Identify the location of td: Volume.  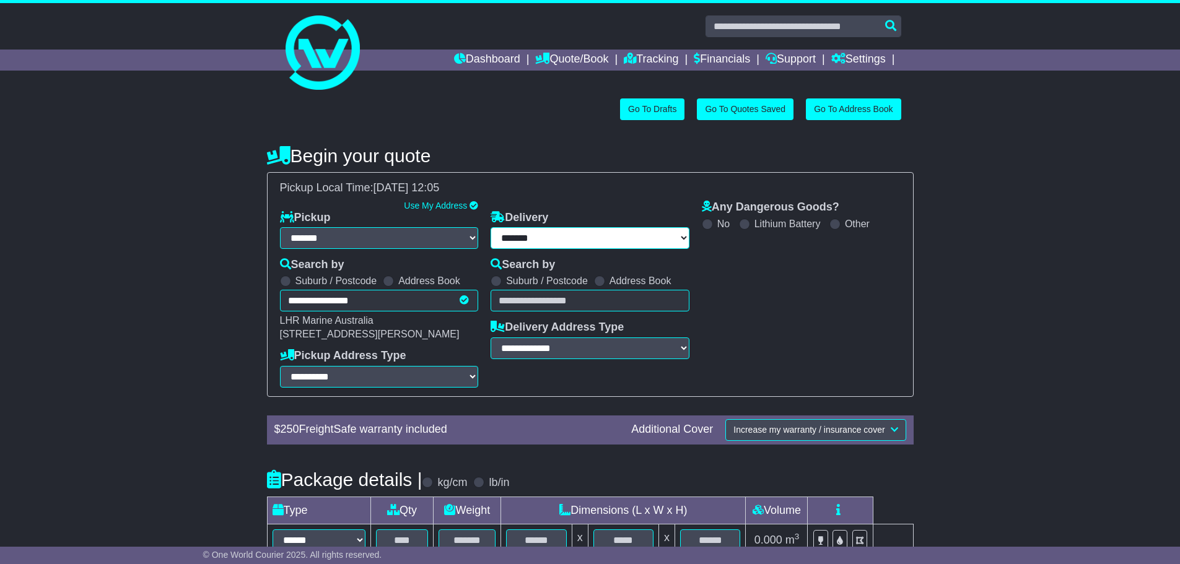
(777, 511).